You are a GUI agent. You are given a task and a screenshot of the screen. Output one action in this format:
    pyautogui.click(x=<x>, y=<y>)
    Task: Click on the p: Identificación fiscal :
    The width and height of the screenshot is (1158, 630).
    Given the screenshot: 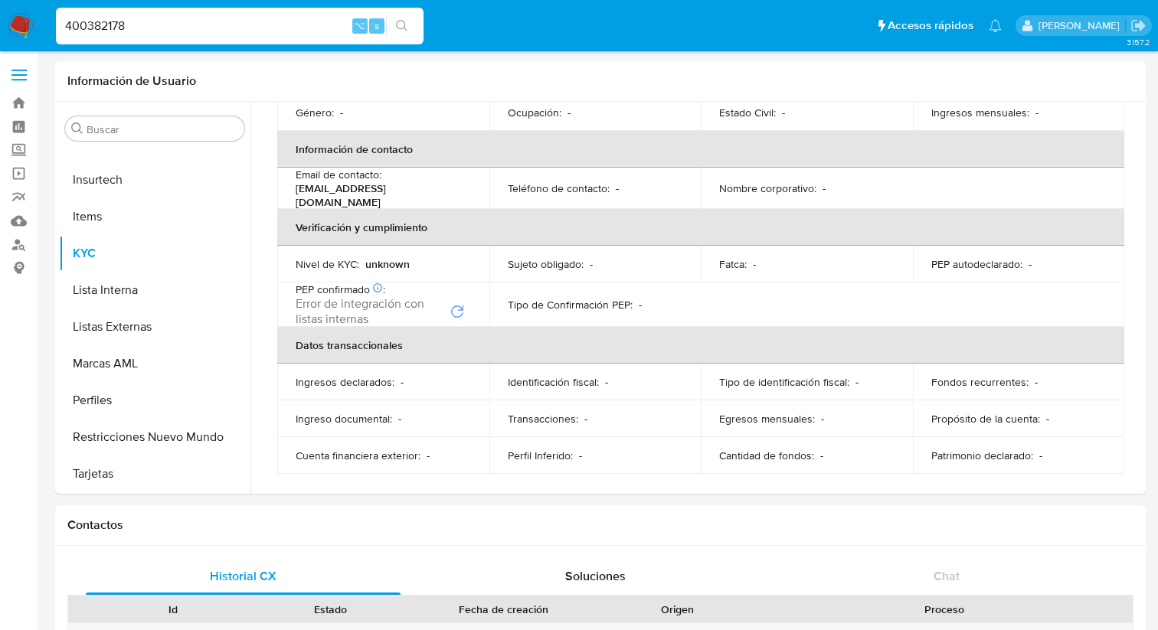 What is the action you would take?
    pyautogui.click(x=553, y=382)
    